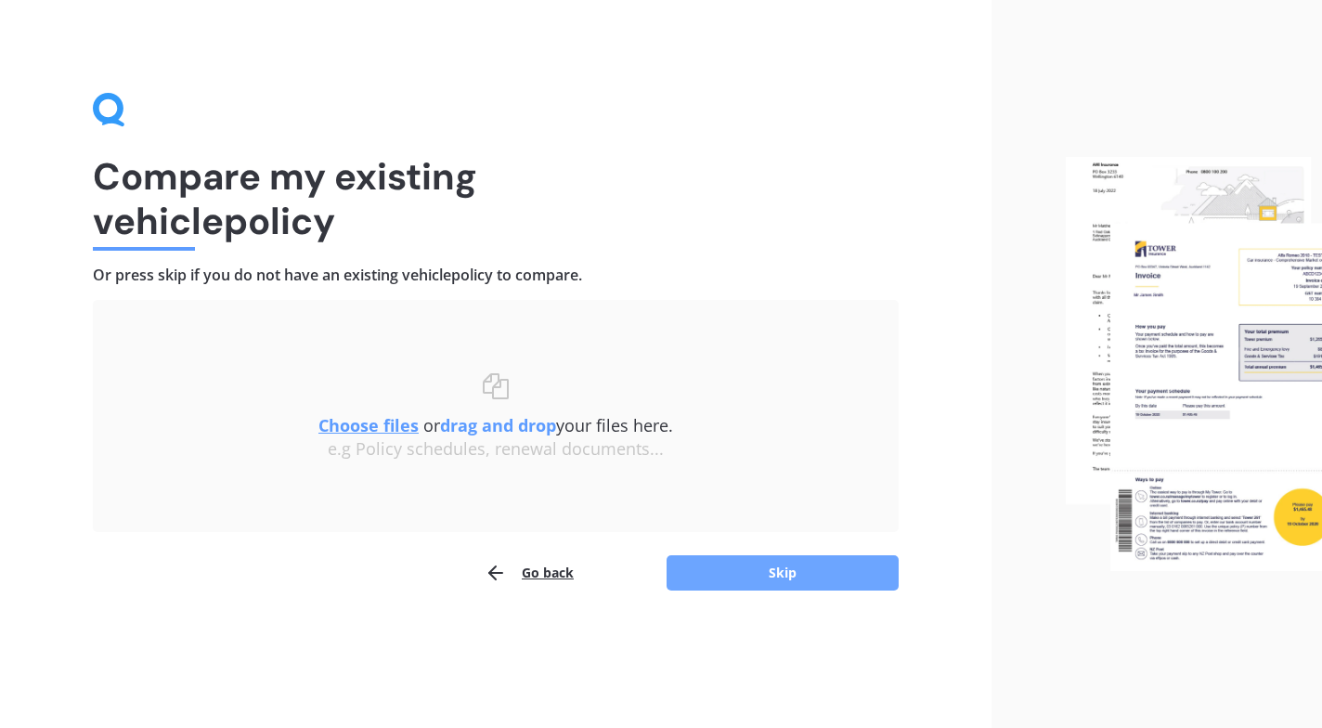  What do you see at coordinates (783, 573) in the screenshot?
I see `button: Skip` at bounding box center [783, 573].